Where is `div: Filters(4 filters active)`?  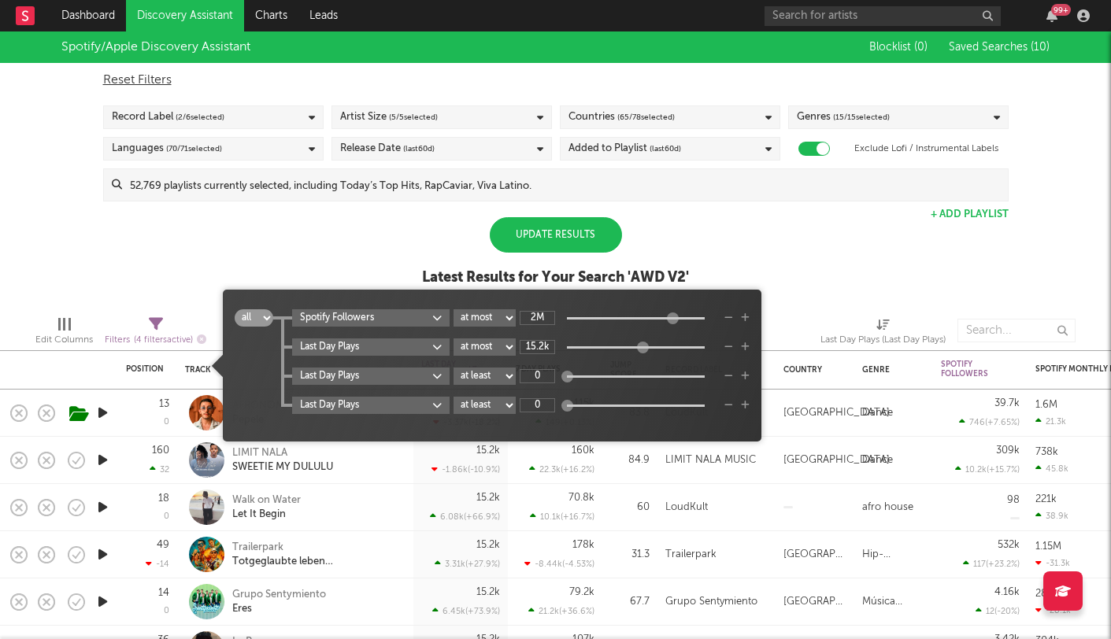
div: Filters(4 filters active) is located at coordinates (155, 334).